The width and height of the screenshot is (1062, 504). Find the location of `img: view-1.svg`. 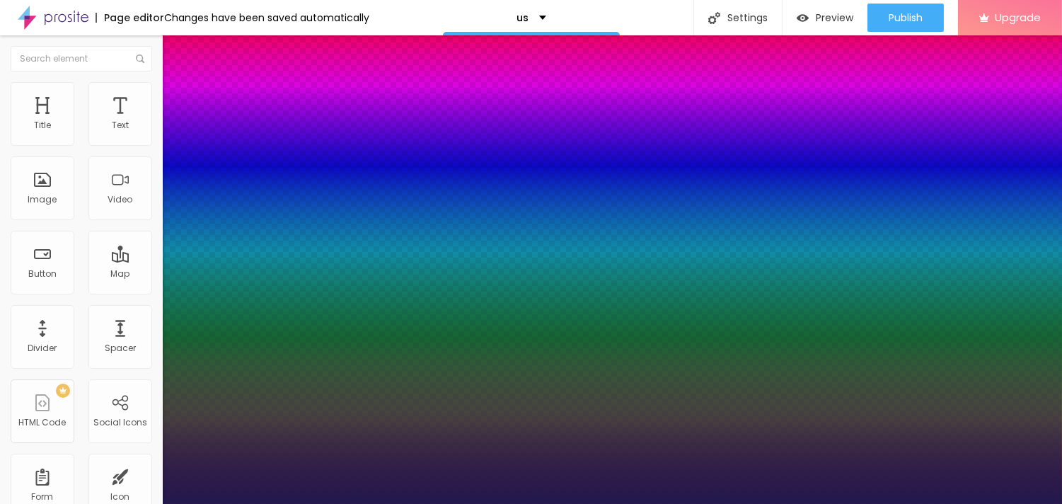

img: view-1.svg is located at coordinates (802, 18).